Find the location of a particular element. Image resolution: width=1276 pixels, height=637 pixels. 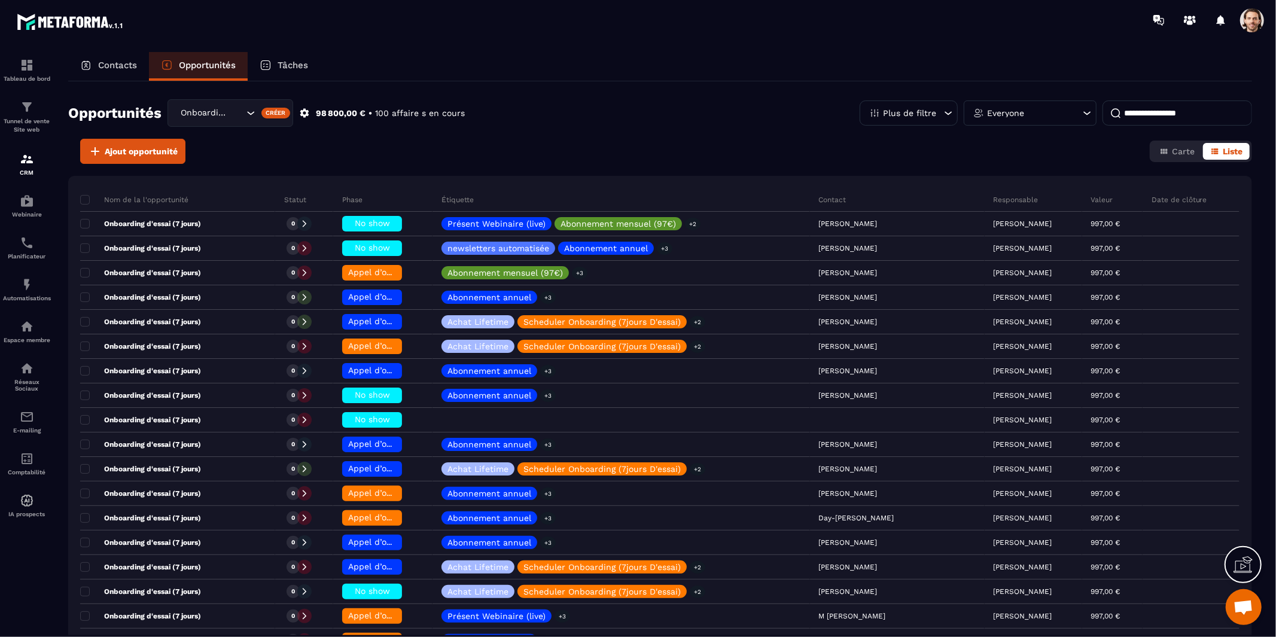

input: Search for option is located at coordinates (237, 113).